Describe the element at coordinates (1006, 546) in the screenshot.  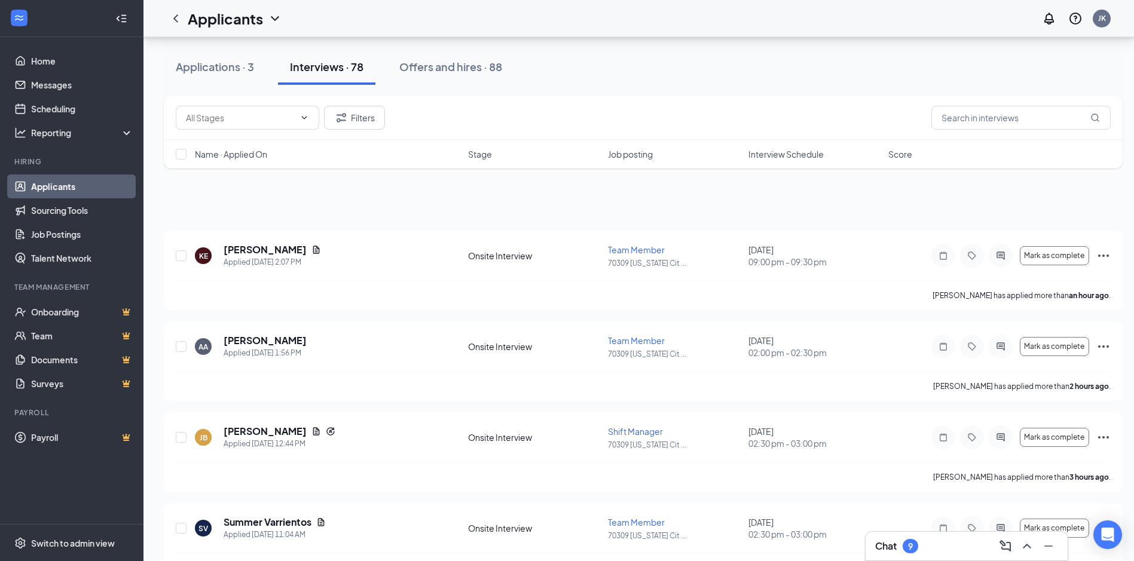
I see `button: ComposeMessage` at that location.